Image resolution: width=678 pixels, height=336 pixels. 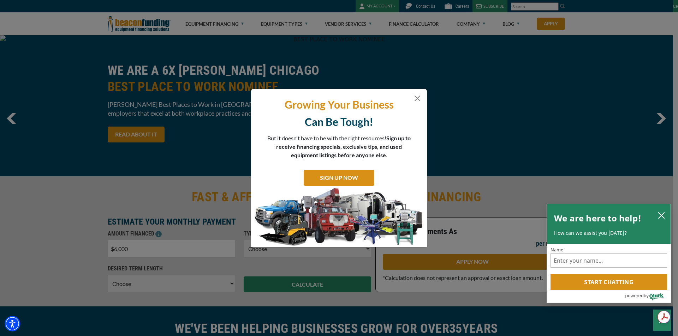 What do you see at coordinates (661, 215) in the screenshot?
I see `button: close chatbox` at bounding box center [661, 215].